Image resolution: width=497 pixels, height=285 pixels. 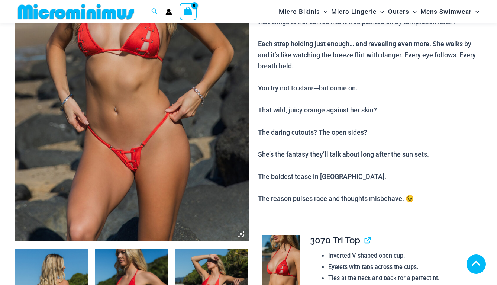 I want to click on span: Outers, so click(x=398, y=12).